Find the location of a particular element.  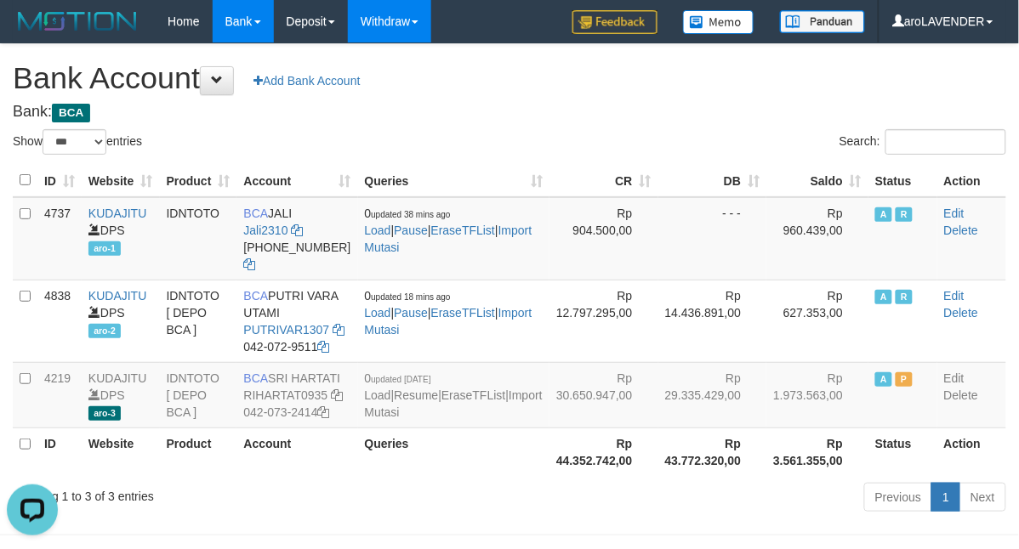

h4: Bank: is located at coordinates (509, 112).